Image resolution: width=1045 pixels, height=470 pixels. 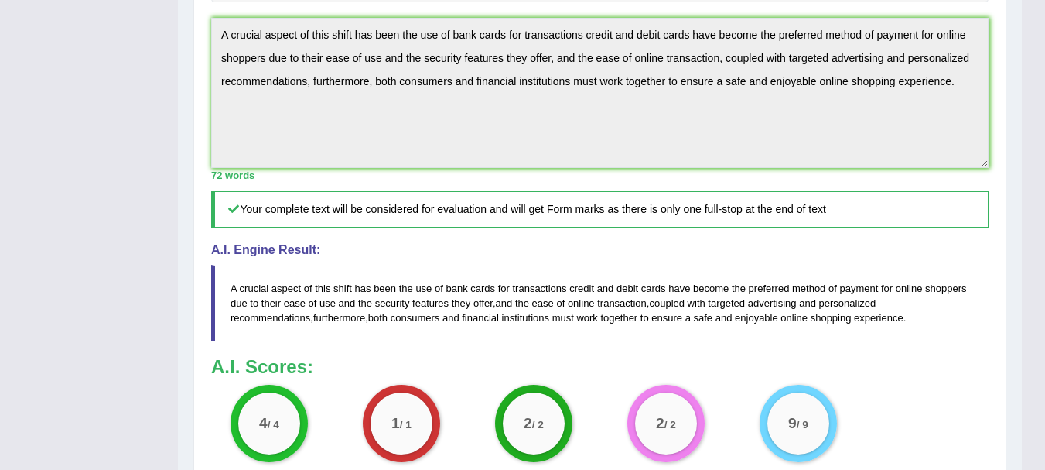 I want to click on span: personalized, so click(x=848, y=302).